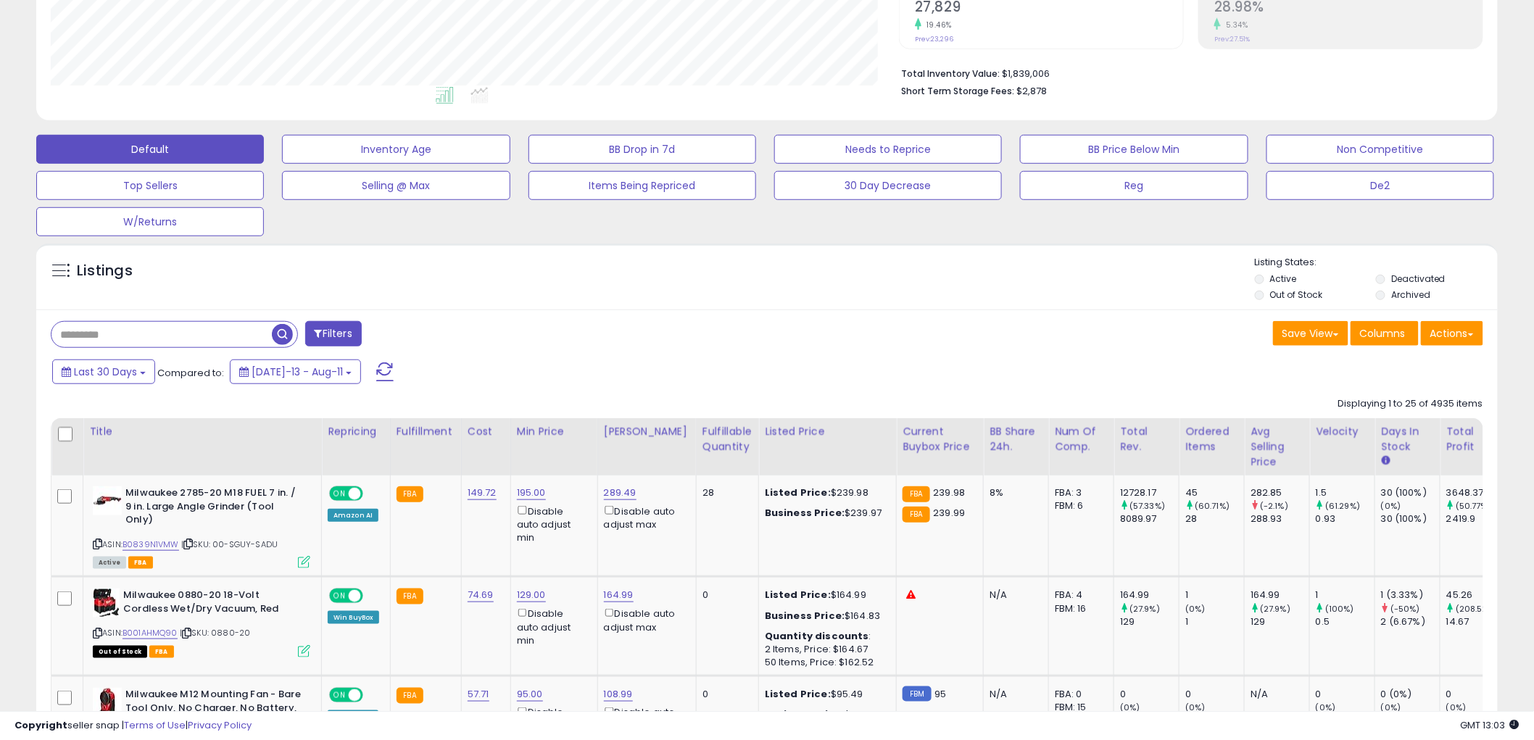  What do you see at coordinates (951, 73) in the screenshot?
I see `b: Total Inventory Value:` at bounding box center [951, 73].